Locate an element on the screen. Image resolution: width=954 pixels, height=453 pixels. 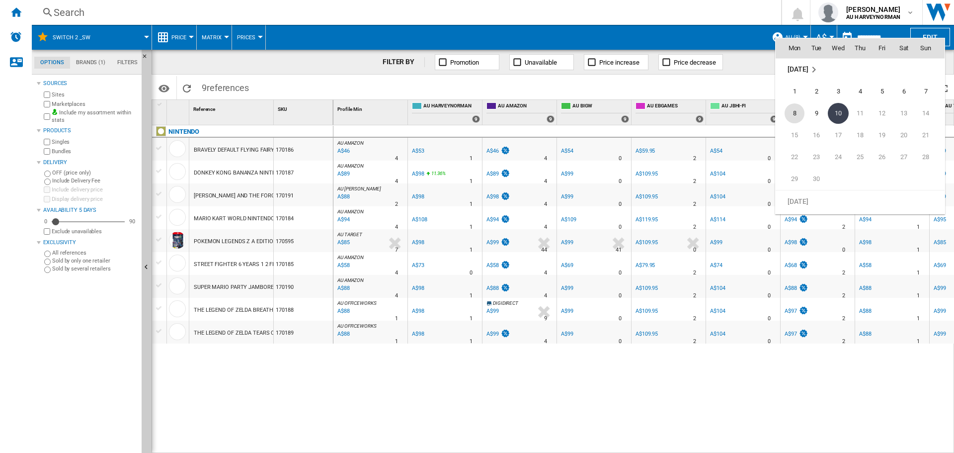
td: Thursday September 25 2025 is located at coordinates (860, 157).